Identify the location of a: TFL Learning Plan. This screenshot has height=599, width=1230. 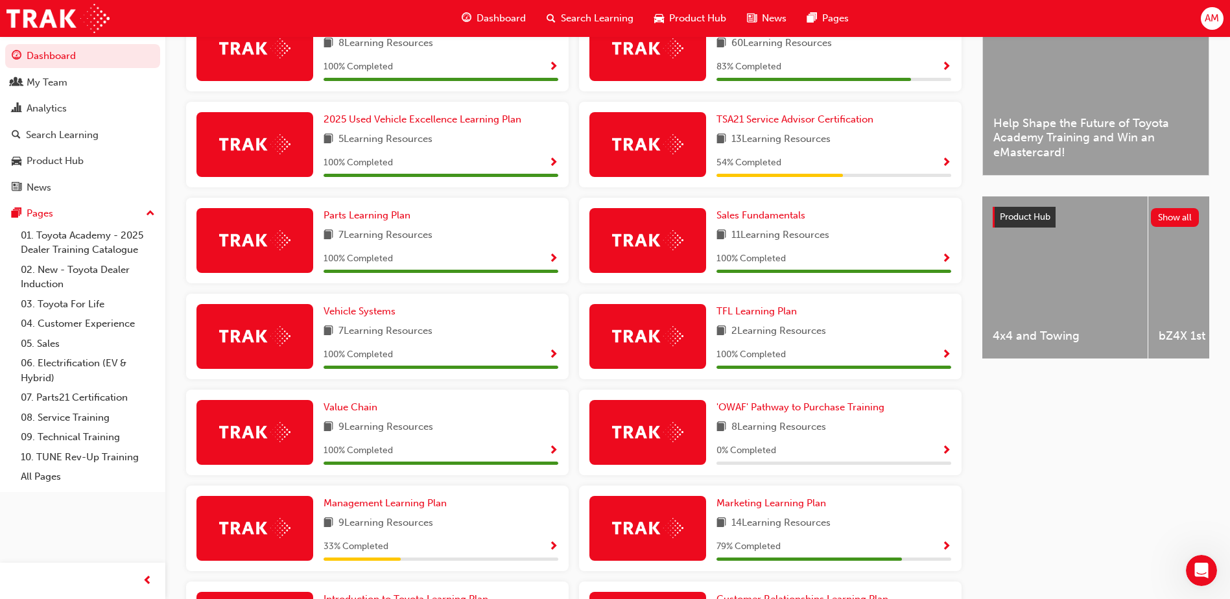
(759, 311).